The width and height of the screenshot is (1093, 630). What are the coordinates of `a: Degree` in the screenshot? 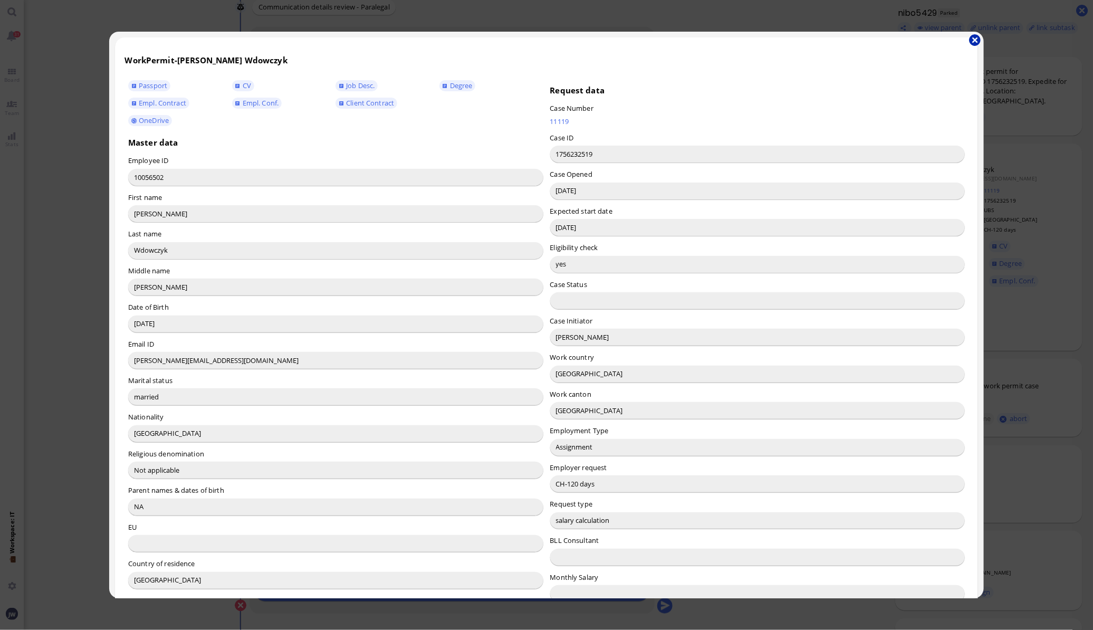 It's located at (457, 86).